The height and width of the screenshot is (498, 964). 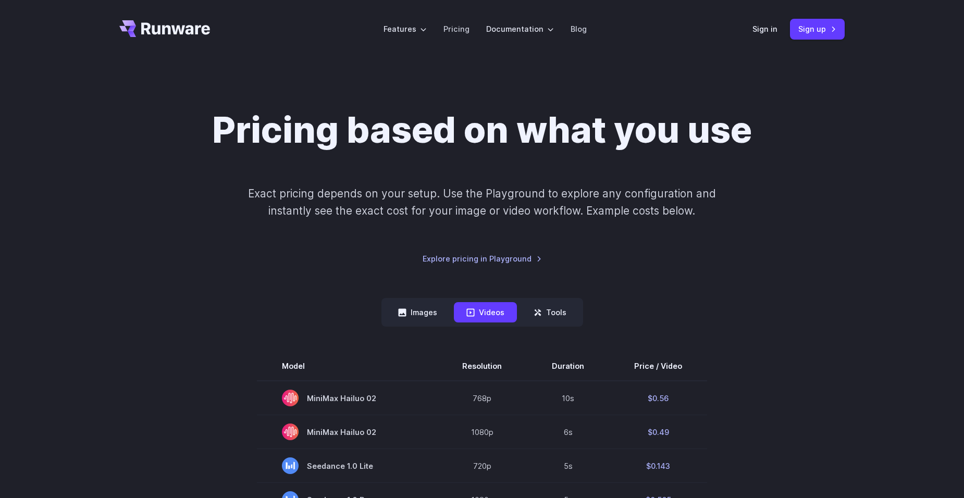 What do you see at coordinates (482, 398) in the screenshot?
I see `td: 768p` at bounding box center [482, 398].